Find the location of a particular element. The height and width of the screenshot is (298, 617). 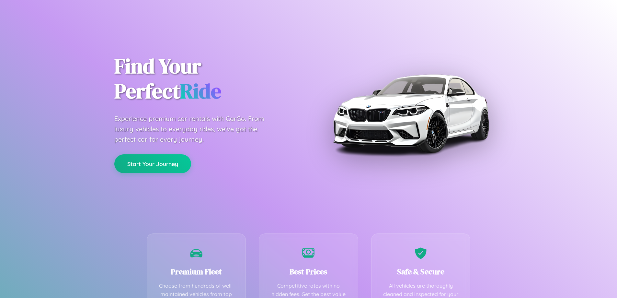

h3: Safe & Secure is located at coordinates (421, 271).